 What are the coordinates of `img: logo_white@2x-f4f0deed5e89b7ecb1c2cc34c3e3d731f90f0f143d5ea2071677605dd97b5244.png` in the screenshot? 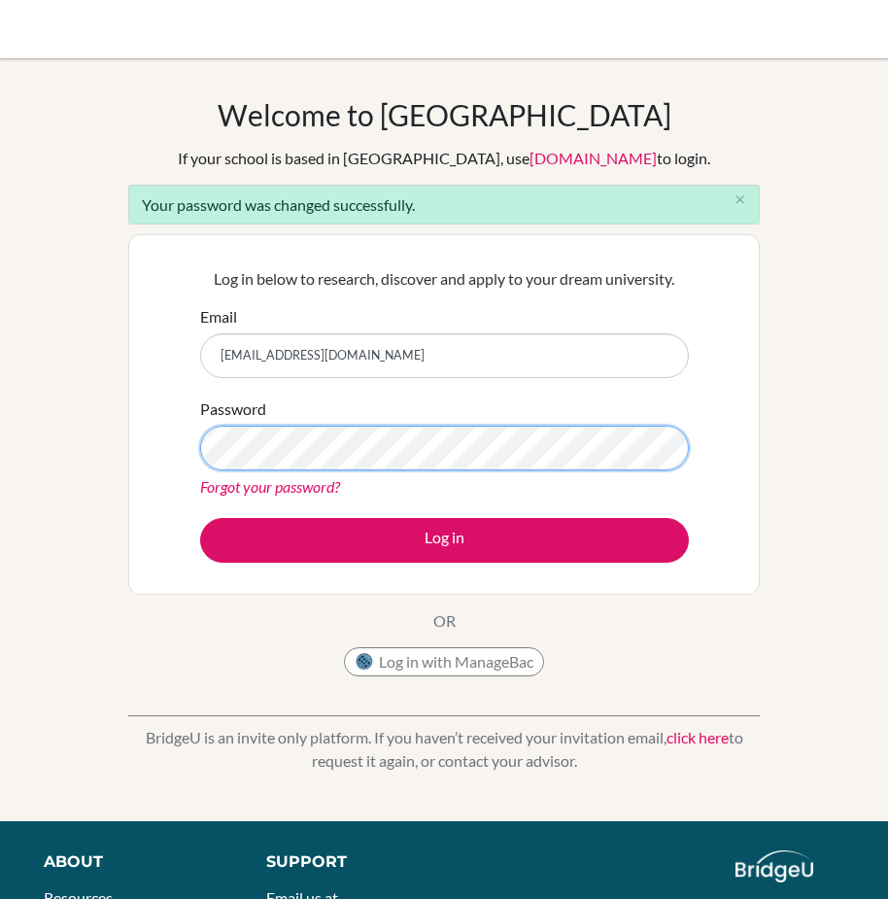 It's located at (774, 866).